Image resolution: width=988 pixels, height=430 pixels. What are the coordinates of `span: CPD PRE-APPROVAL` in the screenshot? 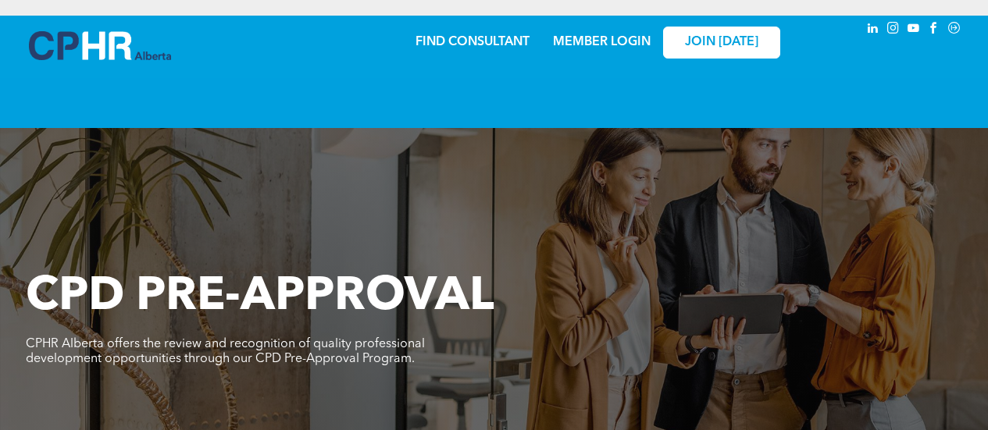 It's located at (260, 298).